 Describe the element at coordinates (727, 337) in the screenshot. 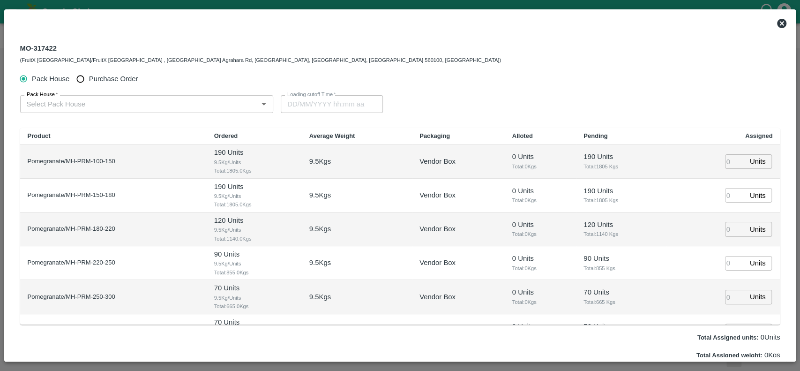

I see `label: Total Assigned units:` at that location.